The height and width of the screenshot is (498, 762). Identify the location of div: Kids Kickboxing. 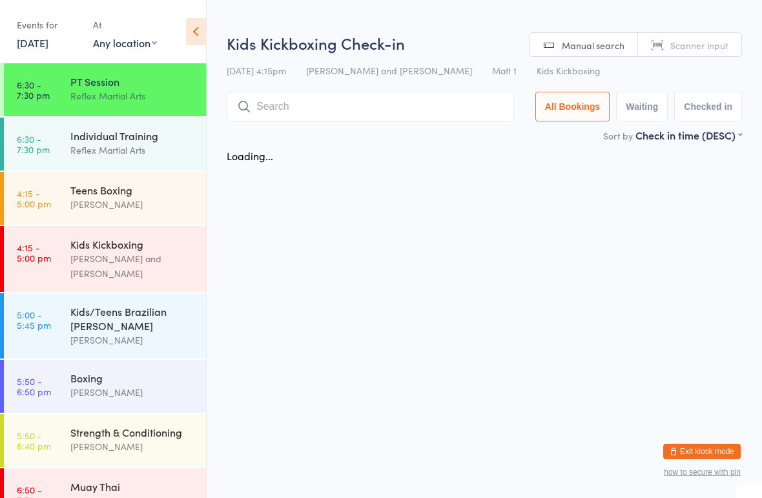
(132, 244).